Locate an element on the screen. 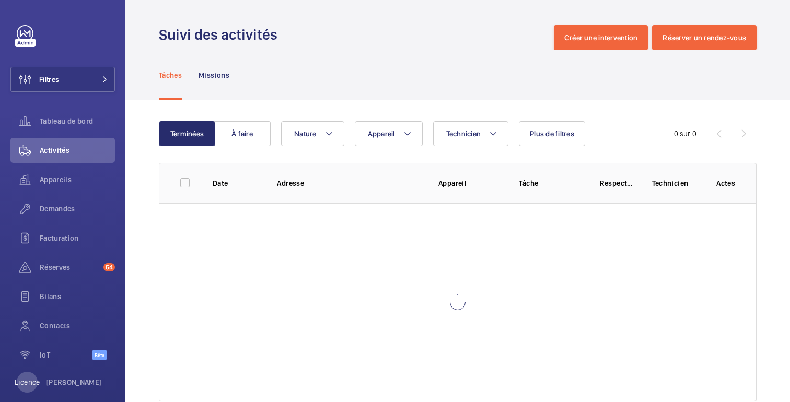 The width and height of the screenshot is (790, 402). button: Appareil is located at coordinates (389, 134).